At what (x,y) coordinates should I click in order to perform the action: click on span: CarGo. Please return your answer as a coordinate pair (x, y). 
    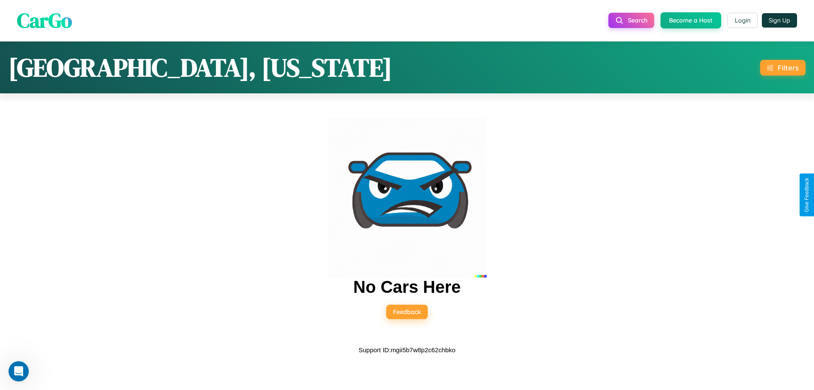
    Looking at the image, I should click on (45, 20).